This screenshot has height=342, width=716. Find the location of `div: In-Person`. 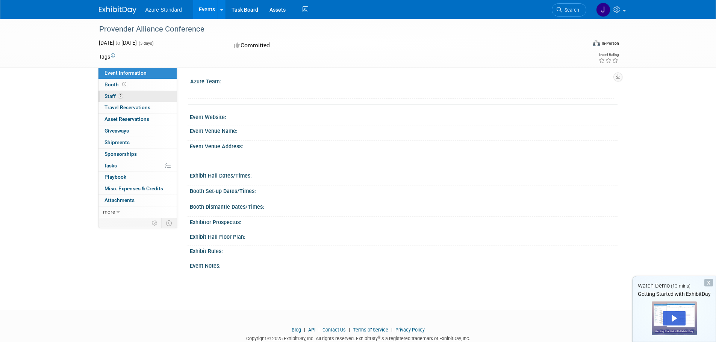

div: In-Person is located at coordinates (610, 43).